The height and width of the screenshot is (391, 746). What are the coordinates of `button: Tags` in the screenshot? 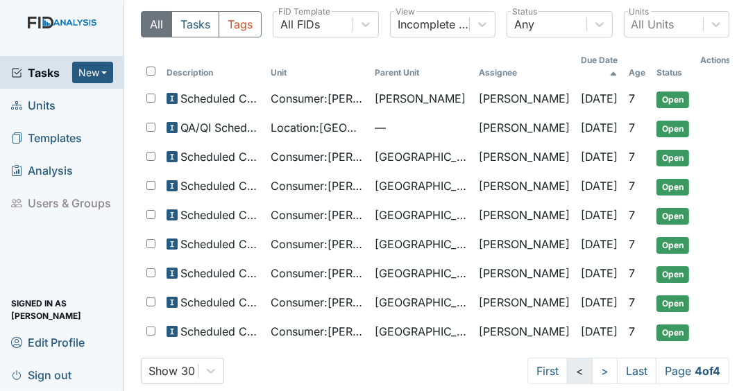 It's located at (240, 24).